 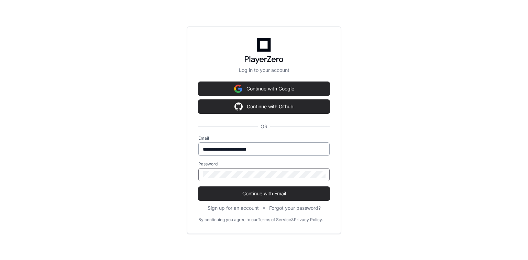 I want to click on button: Continue with Email, so click(x=264, y=194).